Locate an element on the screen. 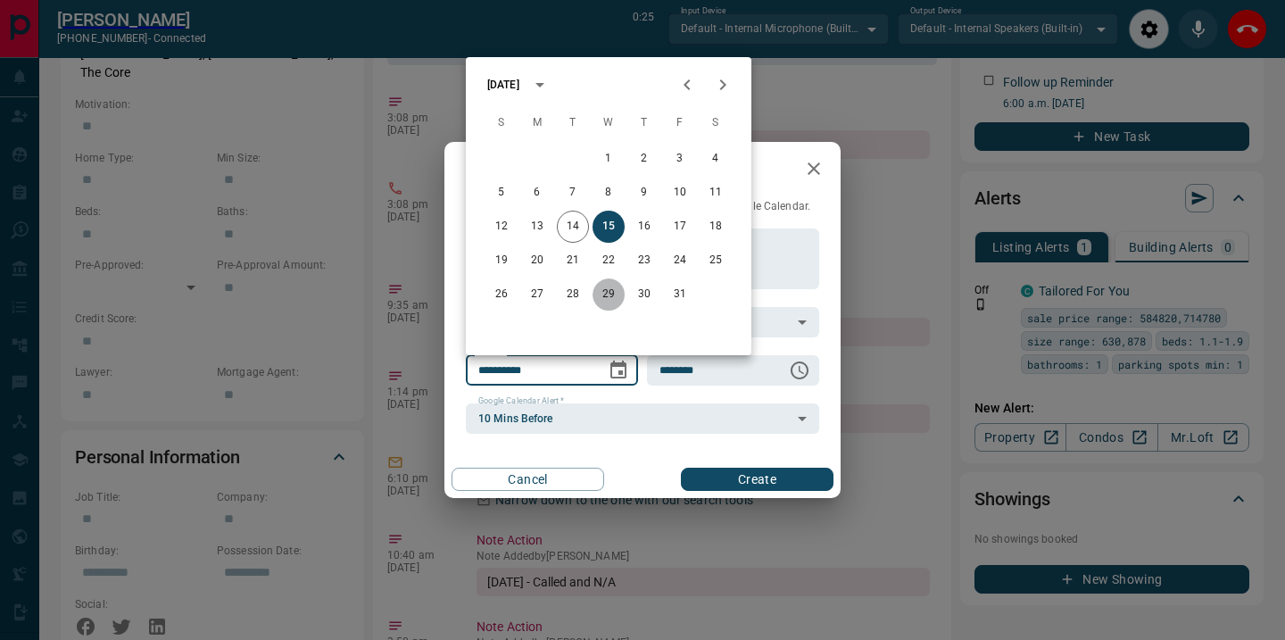  button: 1 is located at coordinates (609, 159).